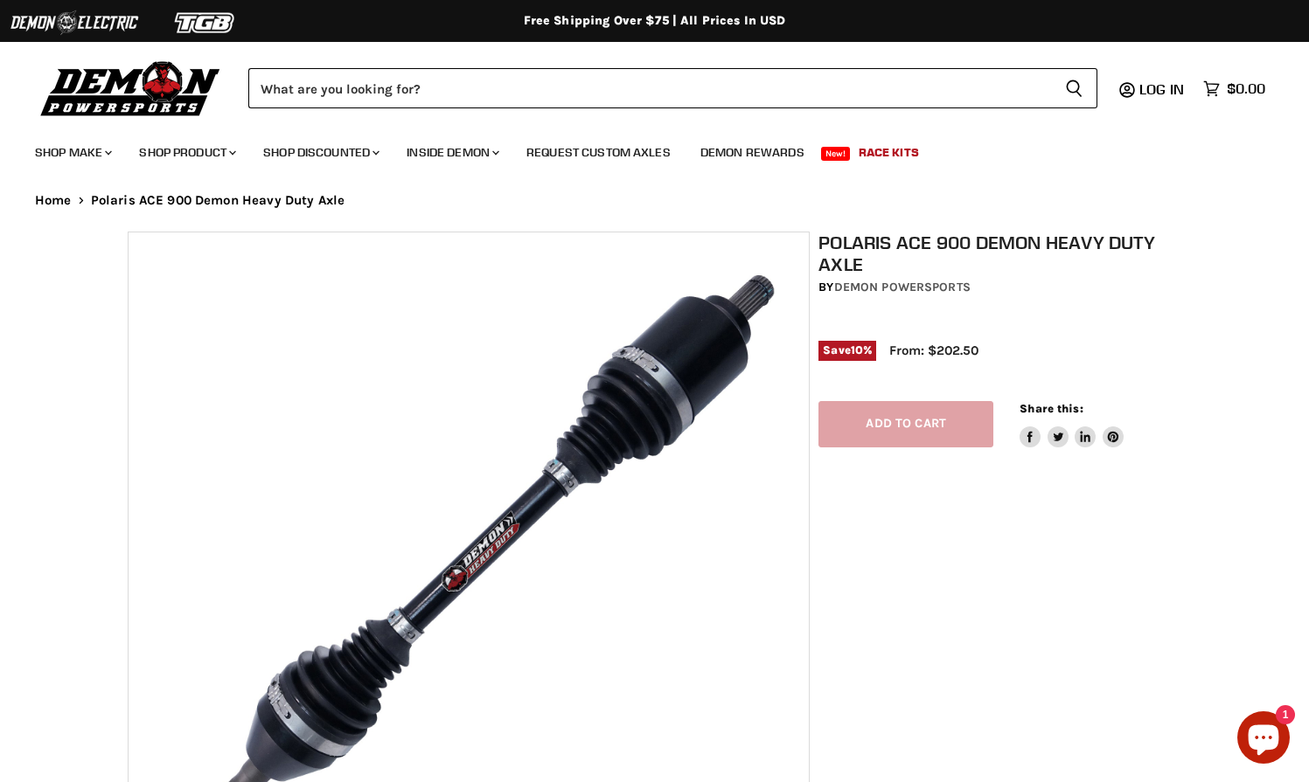  I want to click on span: Polaris ACE 900 Demon Heavy Duty Axle, so click(218, 200).